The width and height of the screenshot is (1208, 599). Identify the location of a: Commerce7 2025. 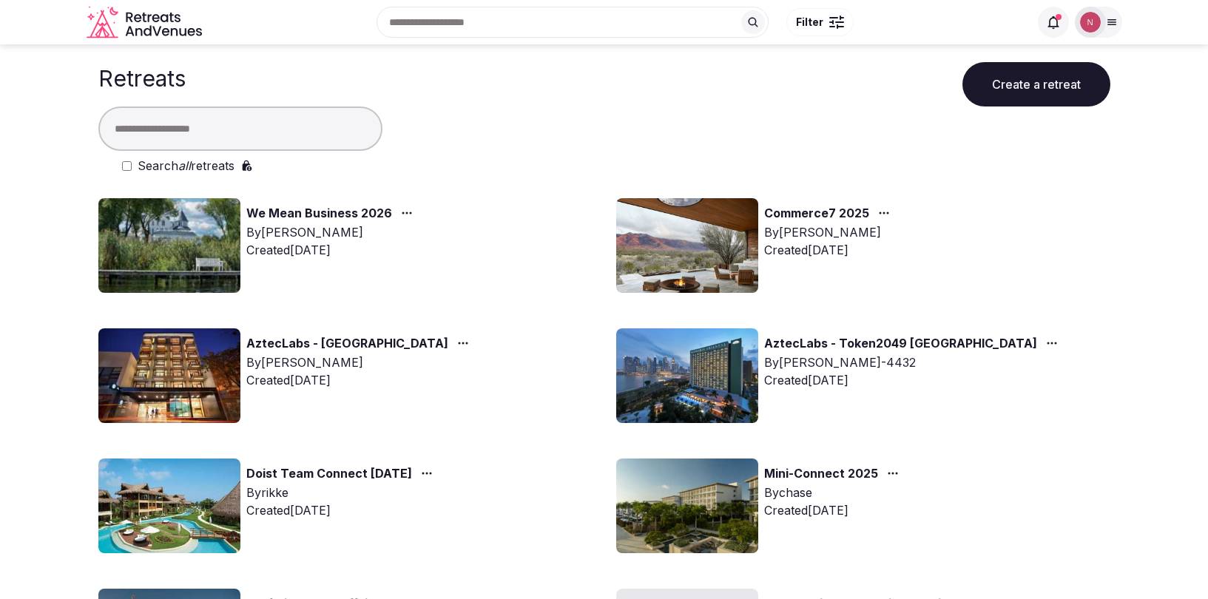
(817, 214).